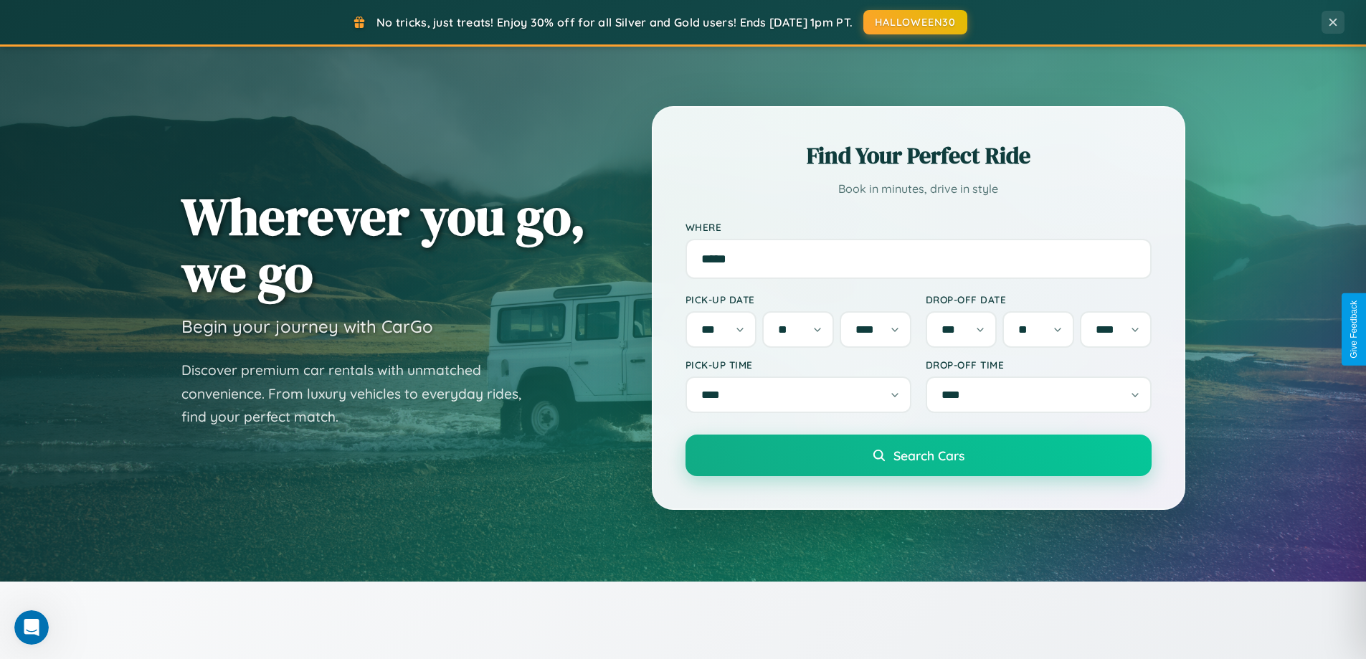 This screenshot has height=659, width=1366. Describe the element at coordinates (798, 364) in the screenshot. I see `label: Pick-up Time` at that location.